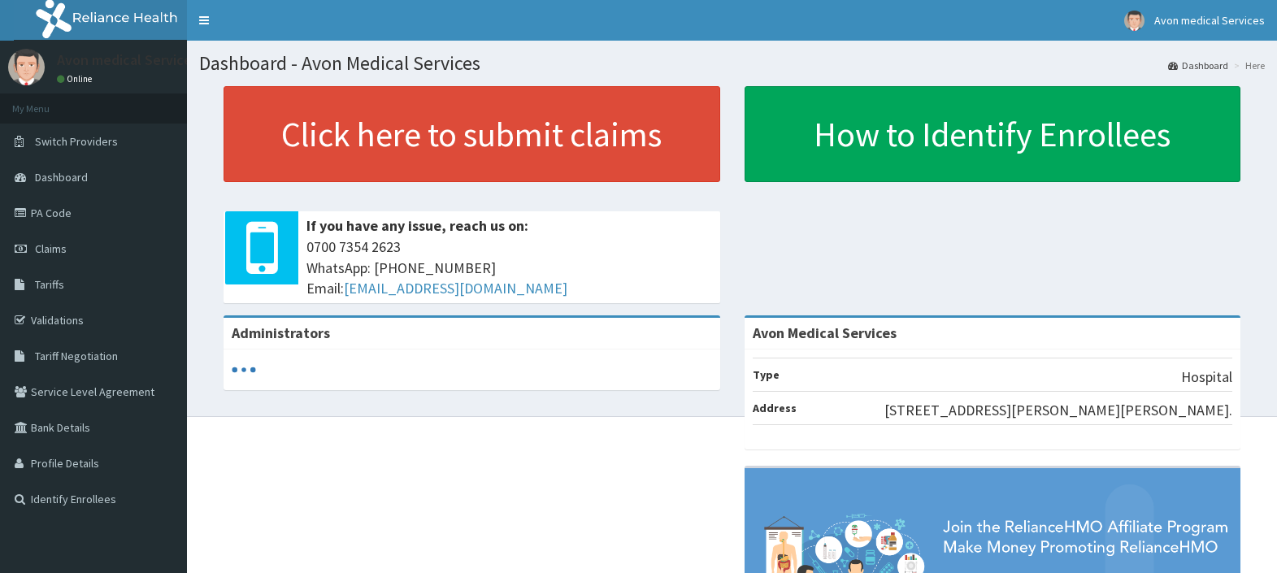 The width and height of the screenshot is (1277, 573). Describe the element at coordinates (1207, 377) in the screenshot. I see `p: Hospital` at that location.